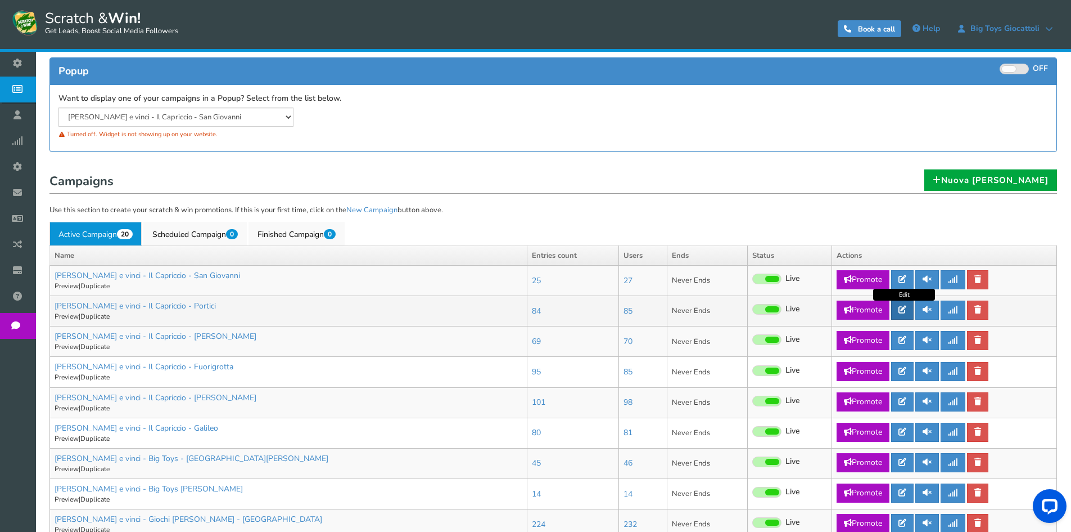 The height and width of the screenshot is (532, 1071). What do you see at coordinates (537, 371) in the screenshot?
I see `a: 95` at bounding box center [537, 371].